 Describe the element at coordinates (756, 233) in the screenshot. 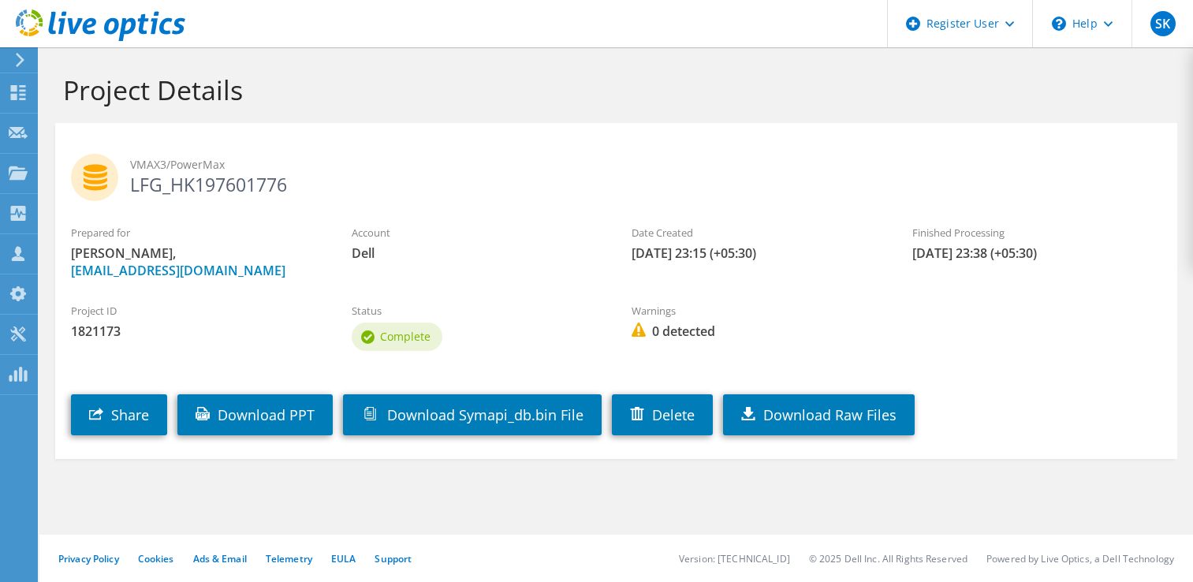

I see `label: Date Created` at that location.